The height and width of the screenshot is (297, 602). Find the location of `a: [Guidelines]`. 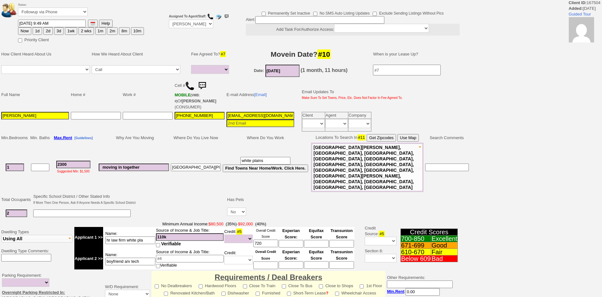

a: [Guidelines] is located at coordinates (84, 137).